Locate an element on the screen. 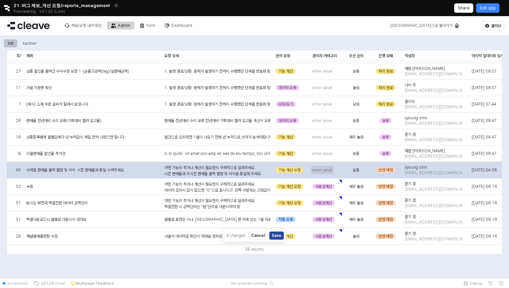 The height and width of the screenshot is (288, 509). button: Admin is located at coordinates (120, 26).